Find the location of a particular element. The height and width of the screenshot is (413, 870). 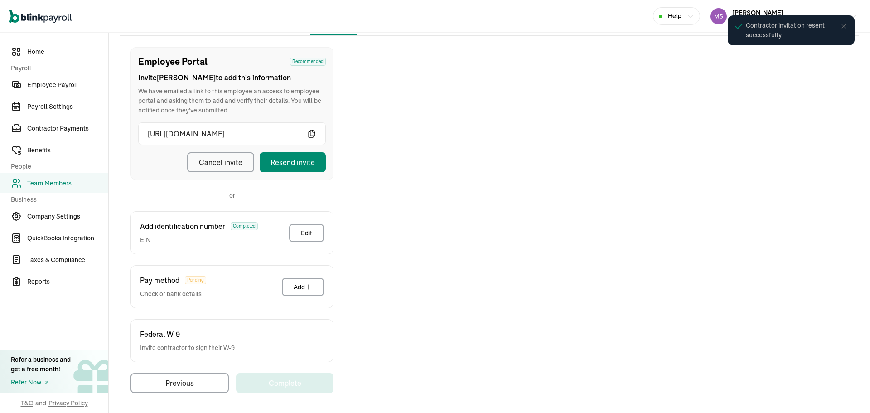

p: or is located at coordinates (232, 195).